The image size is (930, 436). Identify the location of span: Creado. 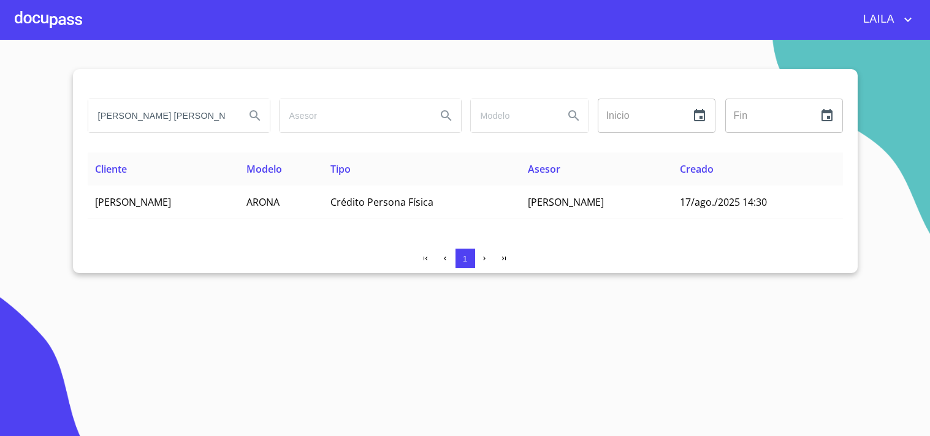
(696, 169).